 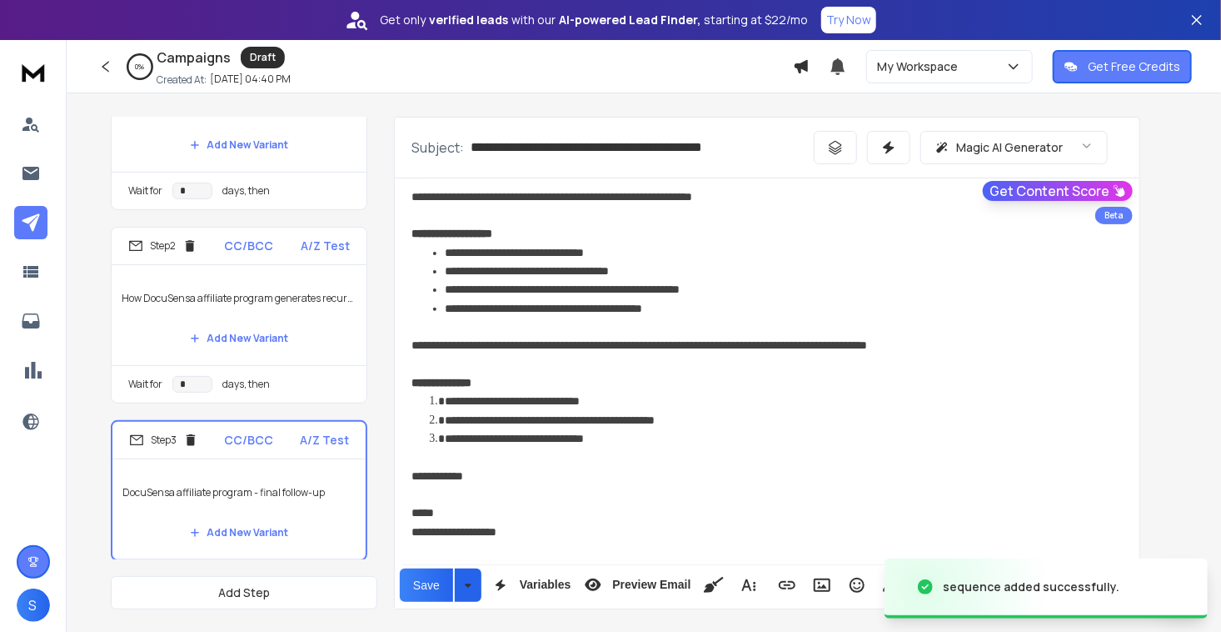 What do you see at coordinates (244, 592) in the screenshot?
I see `button: Add Step` at bounding box center [244, 592].